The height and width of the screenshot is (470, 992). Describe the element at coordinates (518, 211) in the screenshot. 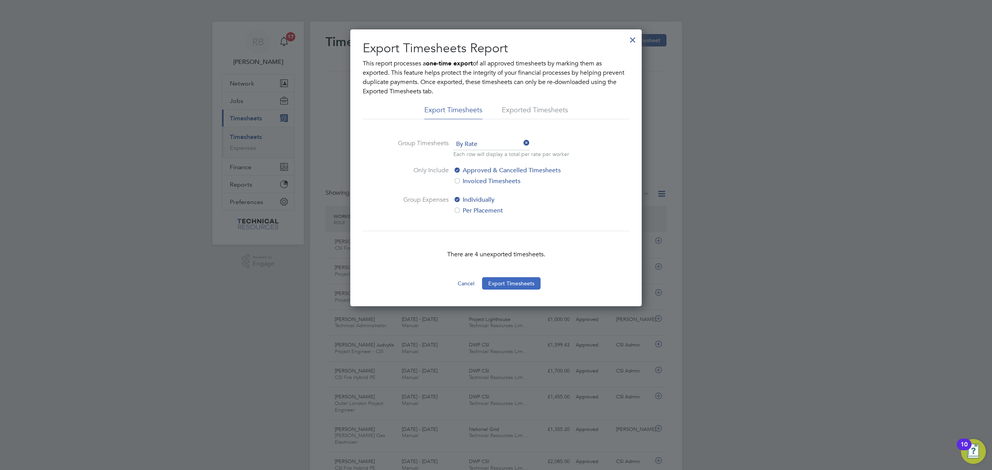

I see `label: Per Placement` at that location.